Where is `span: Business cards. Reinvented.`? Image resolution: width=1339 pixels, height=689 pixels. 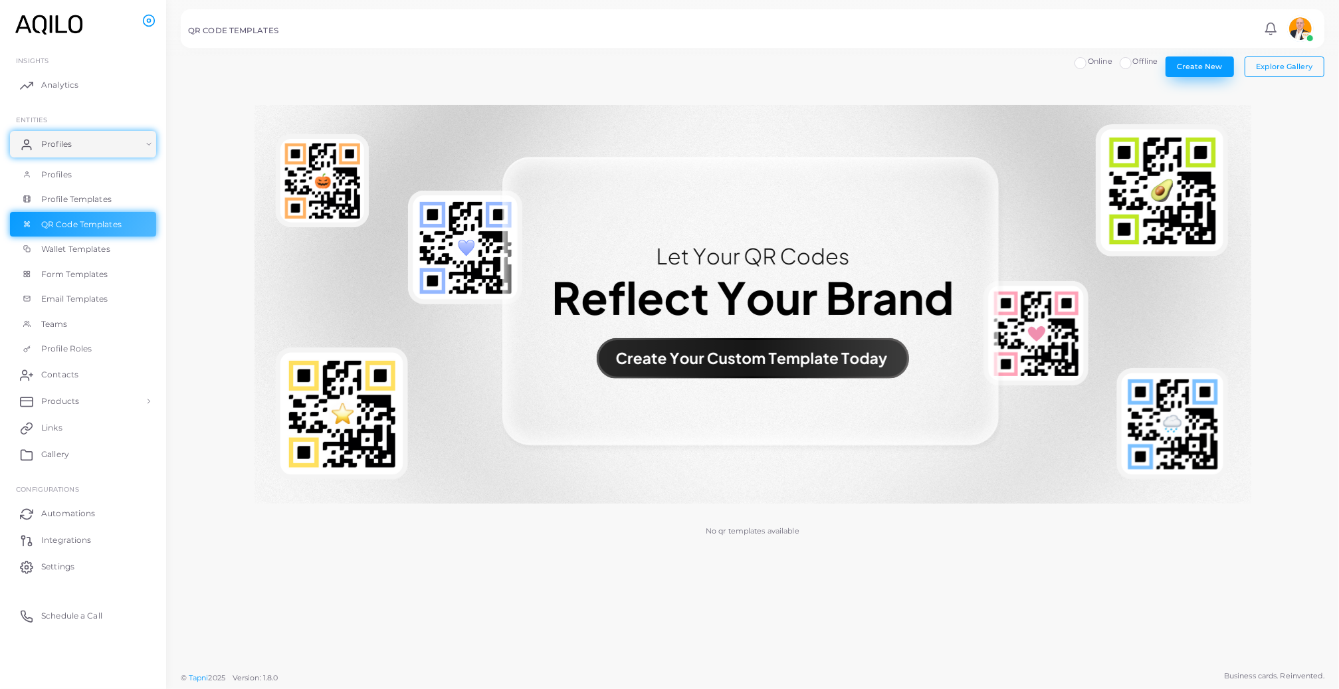 span: Business cards. Reinvented. is located at coordinates (1274, 676).